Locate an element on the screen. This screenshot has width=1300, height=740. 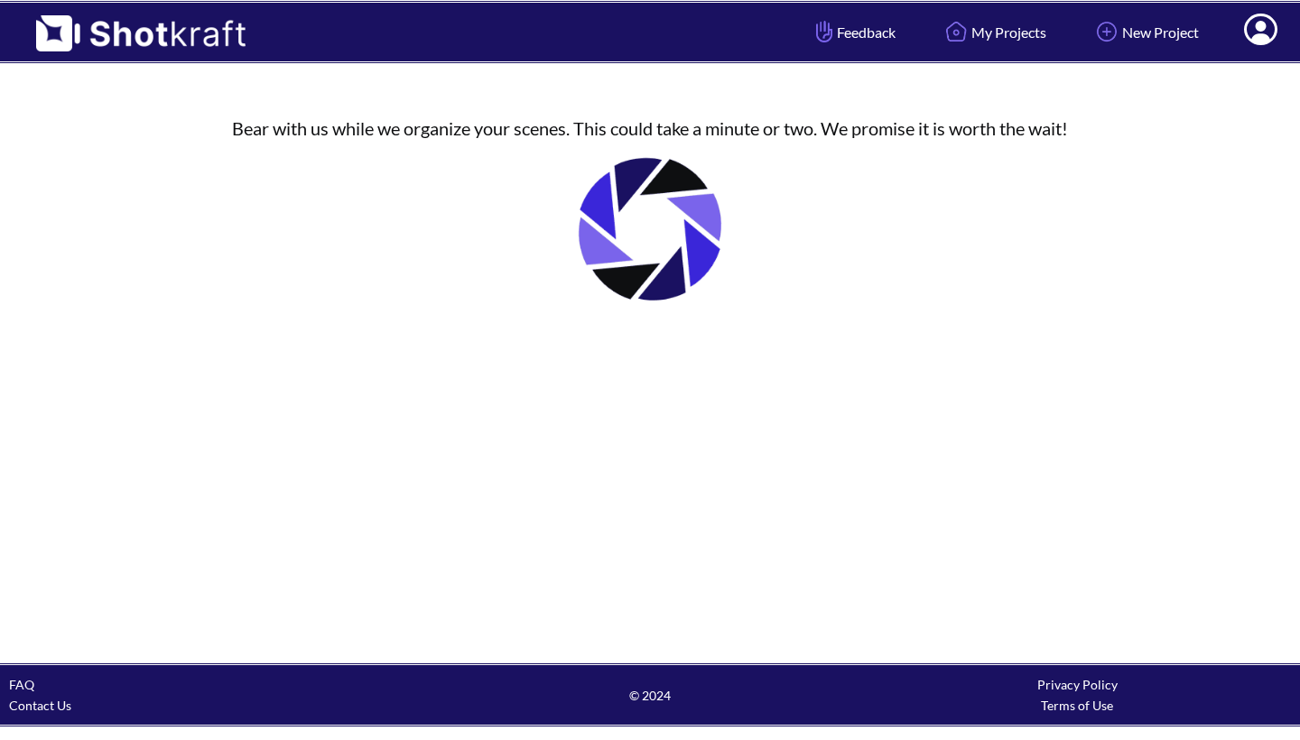
img: Loading.. is located at coordinates (650, 229).